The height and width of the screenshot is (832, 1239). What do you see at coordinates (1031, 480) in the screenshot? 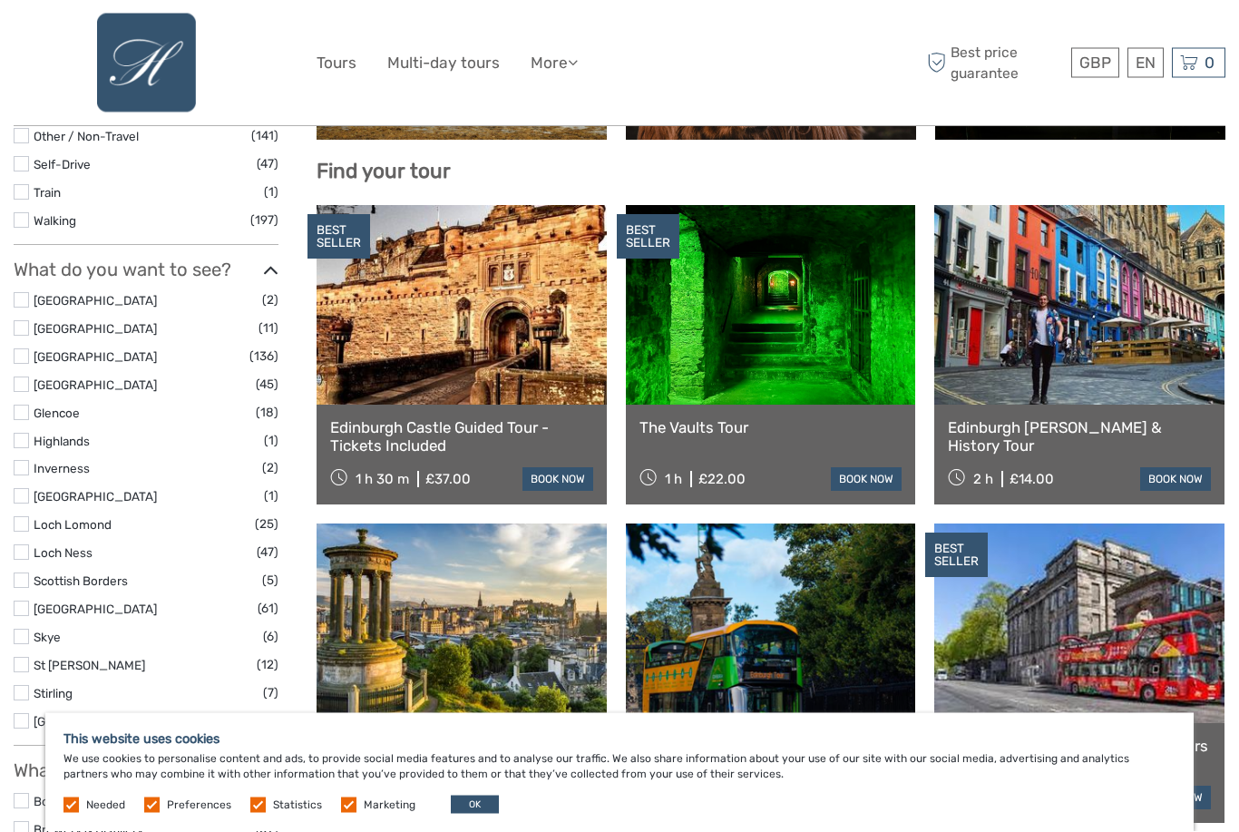
I see `div: £14.00` at bounding box center [1031, 480].